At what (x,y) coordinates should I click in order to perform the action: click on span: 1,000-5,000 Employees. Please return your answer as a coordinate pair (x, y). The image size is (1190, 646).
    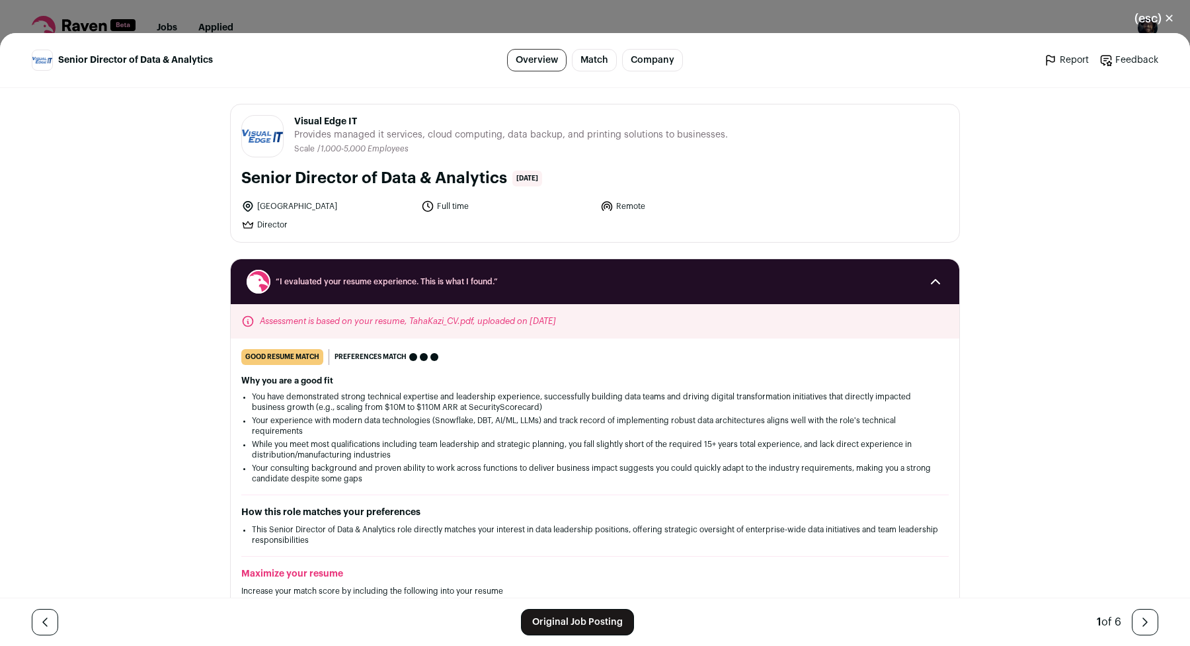
    Looking at the image, I should click on (364, 149).